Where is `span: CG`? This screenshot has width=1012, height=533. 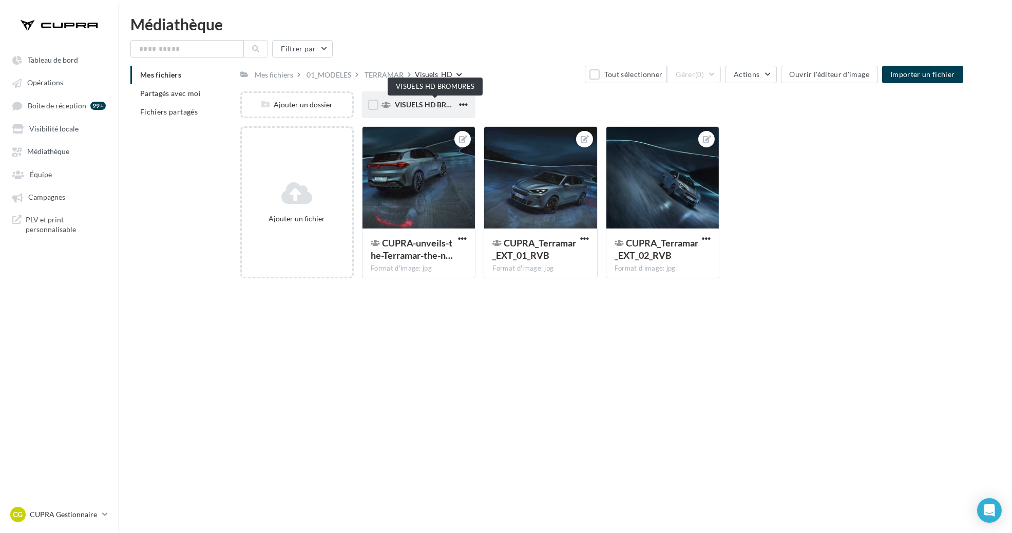
span: CG is located at coordinates (18, 515).